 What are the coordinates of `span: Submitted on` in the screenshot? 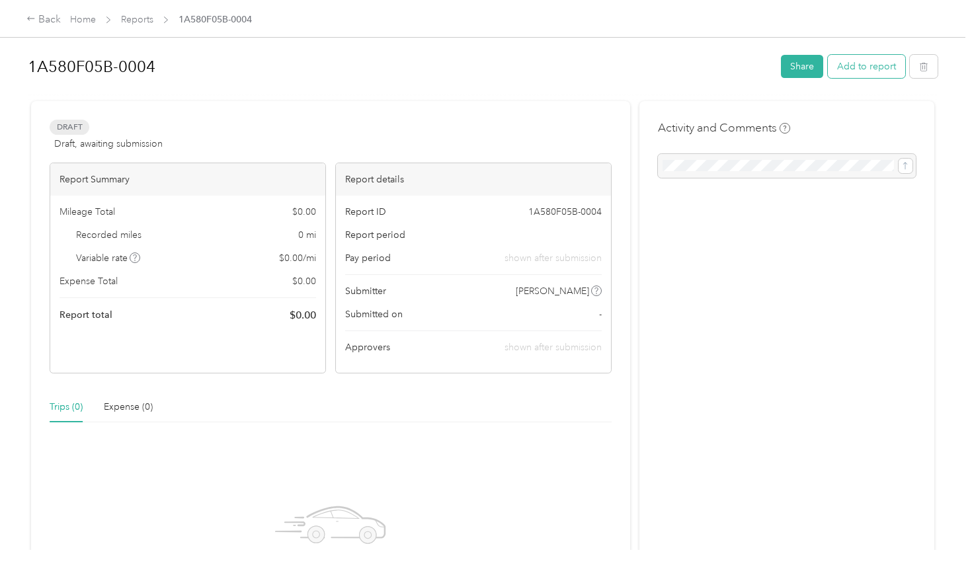 It's located at (373, 314).